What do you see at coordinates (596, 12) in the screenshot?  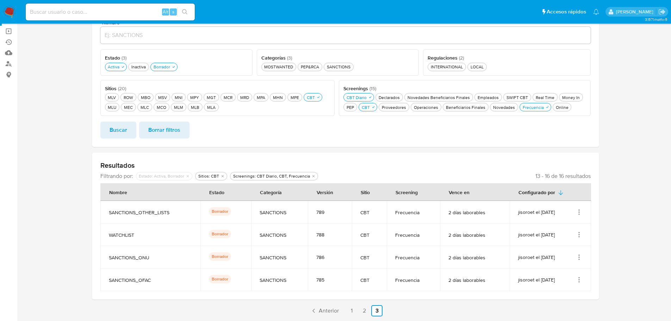 I see `a: Notificaciones` at bounding box center [596, 12].